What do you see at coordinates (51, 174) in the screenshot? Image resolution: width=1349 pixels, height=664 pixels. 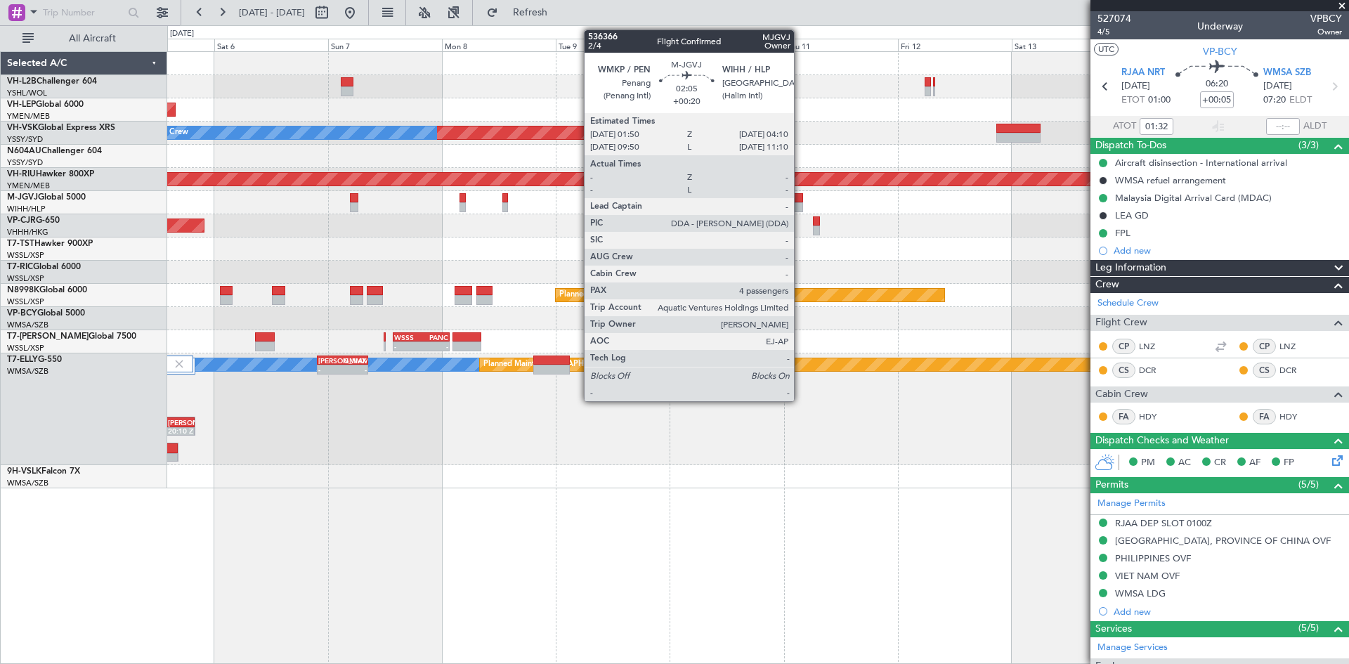 I see `a: VH-RIUHawker 800XP` at bounding box center [51, 174].